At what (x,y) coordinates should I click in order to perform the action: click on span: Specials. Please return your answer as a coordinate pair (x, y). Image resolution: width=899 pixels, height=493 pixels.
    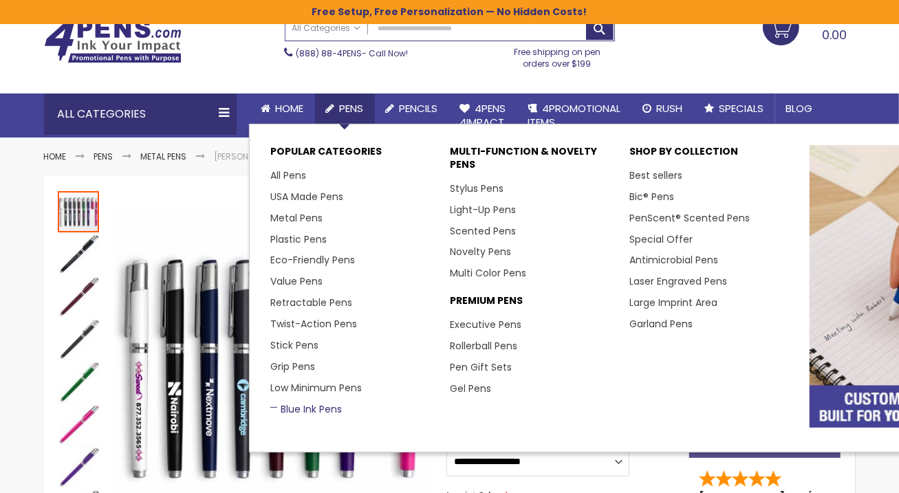
    Looking at the image, I should click on (741, 108).